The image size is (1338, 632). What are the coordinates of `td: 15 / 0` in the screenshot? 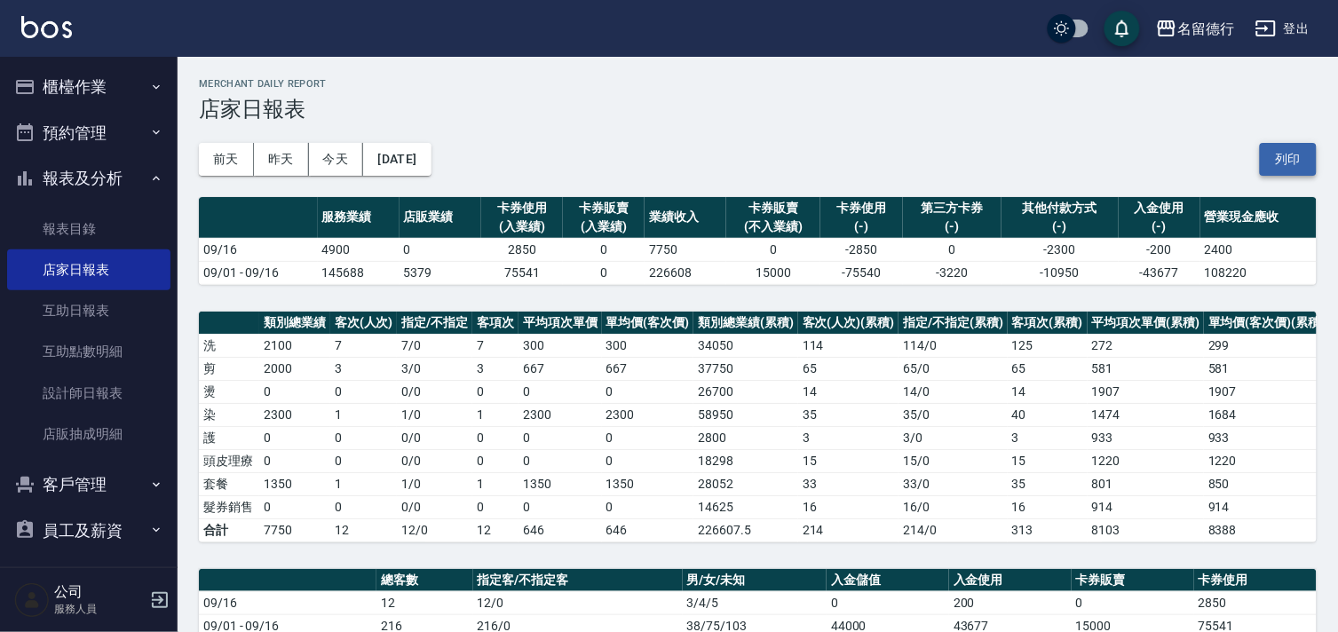 It's located at (953, 461).